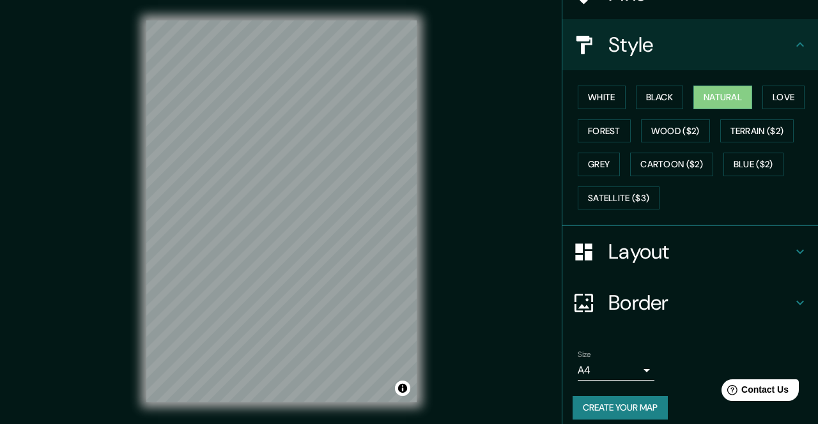 The height and width of the screenshot is (424, 818). Describe the element at coordinates (675, 131) in the screenshot. I see `button: Wood ($2)` at that location.